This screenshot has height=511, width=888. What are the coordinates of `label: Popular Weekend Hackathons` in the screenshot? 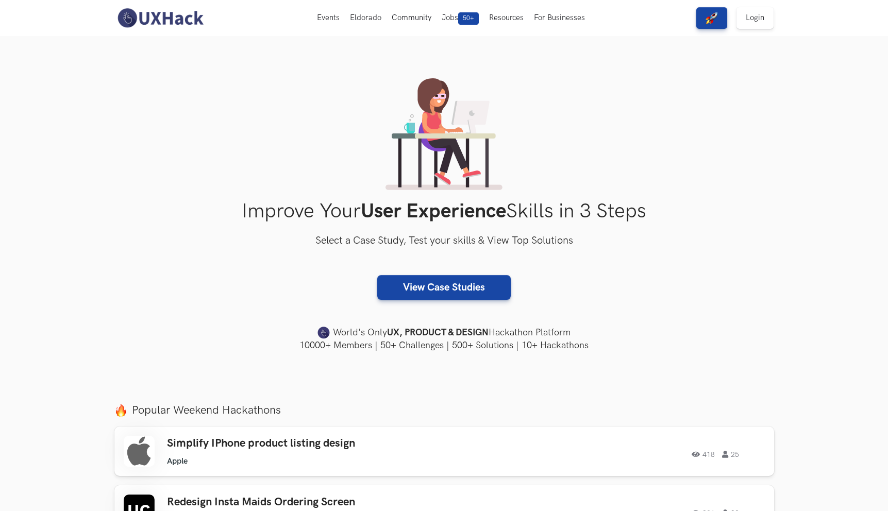 It's located at (444, 410).